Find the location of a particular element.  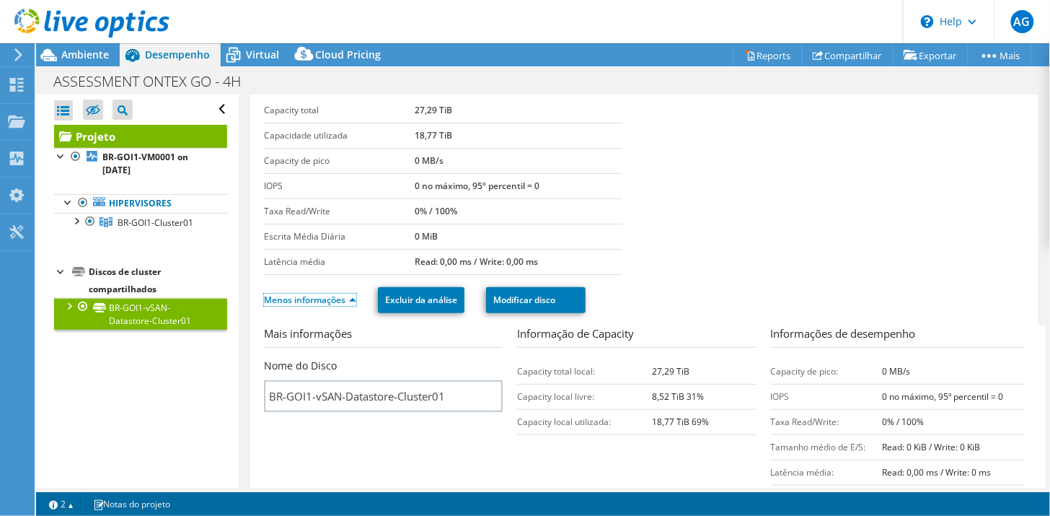

span: Desempenho is located at coordinates (177, 54).